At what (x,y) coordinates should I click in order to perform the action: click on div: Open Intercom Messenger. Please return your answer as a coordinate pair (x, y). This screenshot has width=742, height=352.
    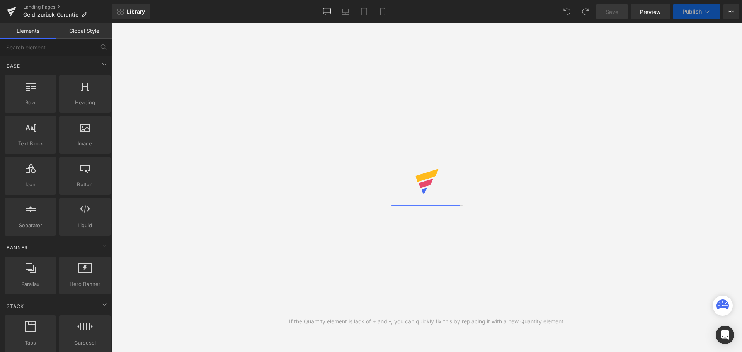
    Looking at the image, I should click on (725, 335).